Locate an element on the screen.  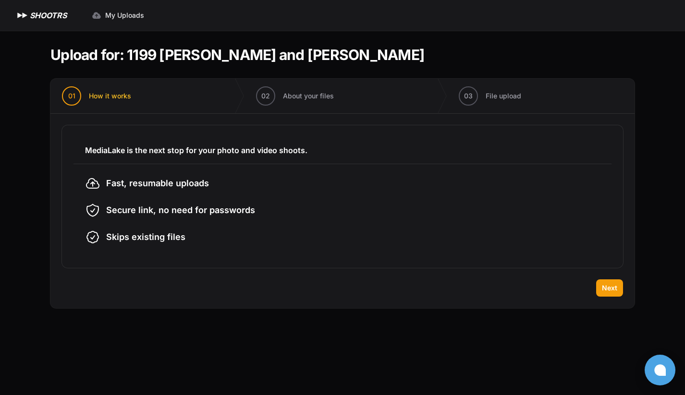
span: About your files is located at coordinates (308, 96).